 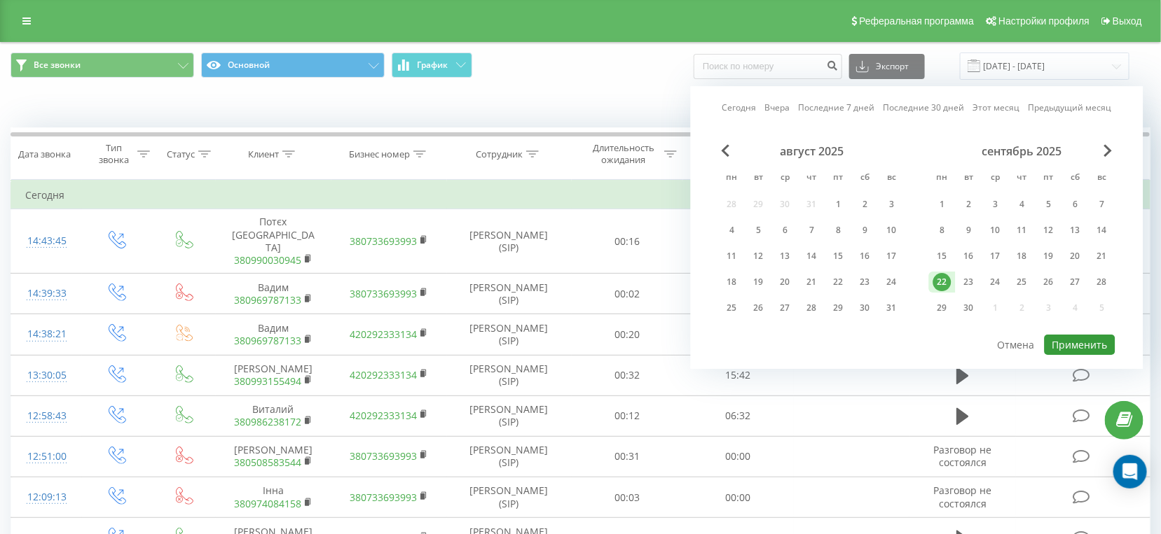 What do you see at coordinates (1015, 345) in the screenshot?
I see `button: Отмена` at bounding box center [1015, 345].